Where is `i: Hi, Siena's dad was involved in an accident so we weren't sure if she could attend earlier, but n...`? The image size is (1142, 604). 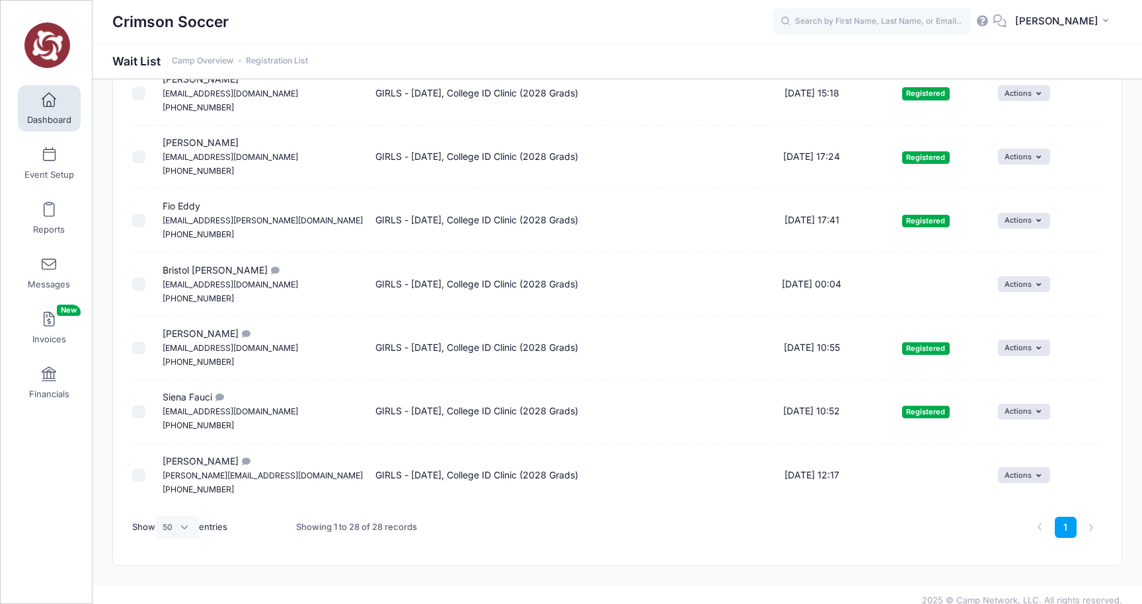
i: Hi, Siena's dad was involved in an accident so we weren't sure if she could attend earlier, but n... is located at coordinates (217, 397).